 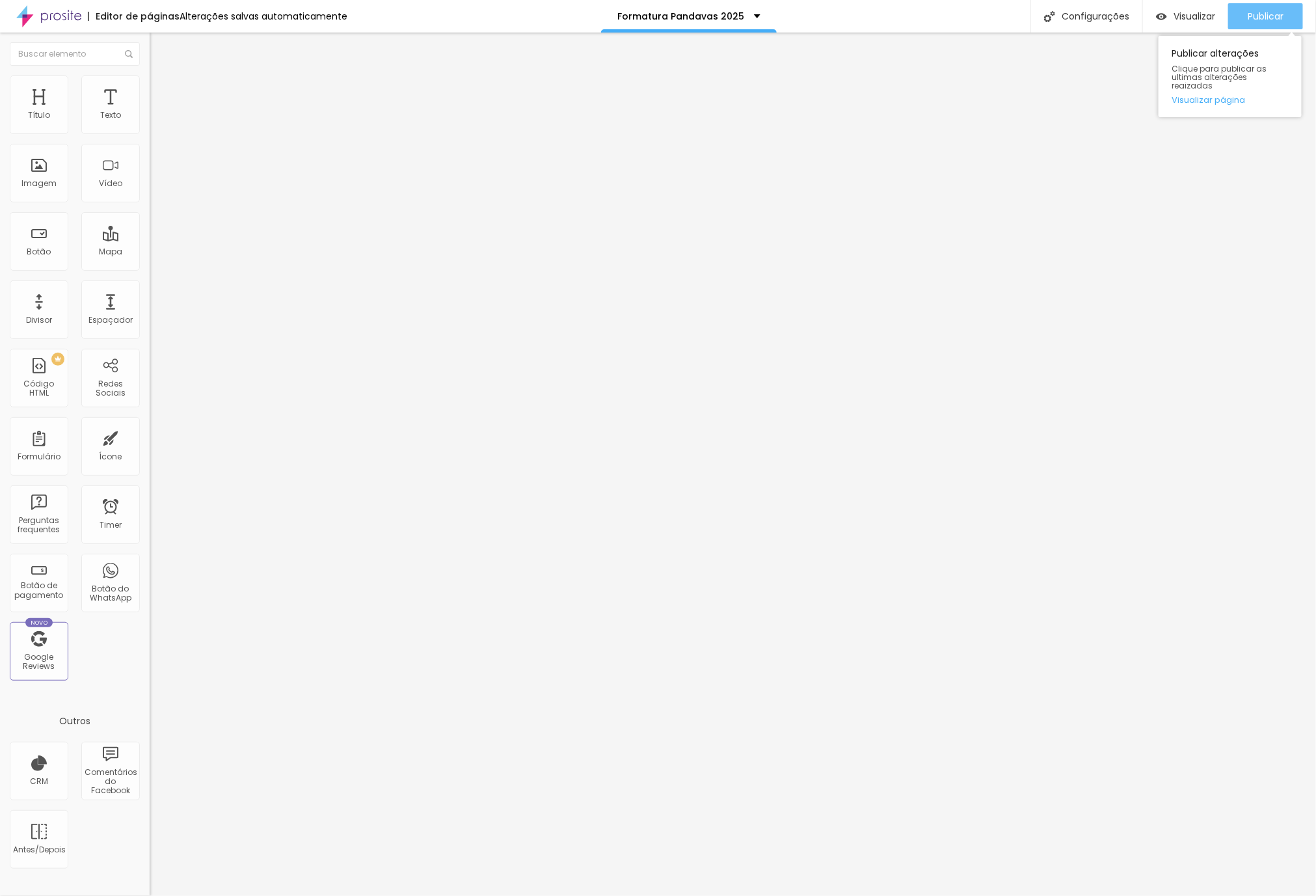 I want to click on div: Imagem, so click(x=39, y=183).